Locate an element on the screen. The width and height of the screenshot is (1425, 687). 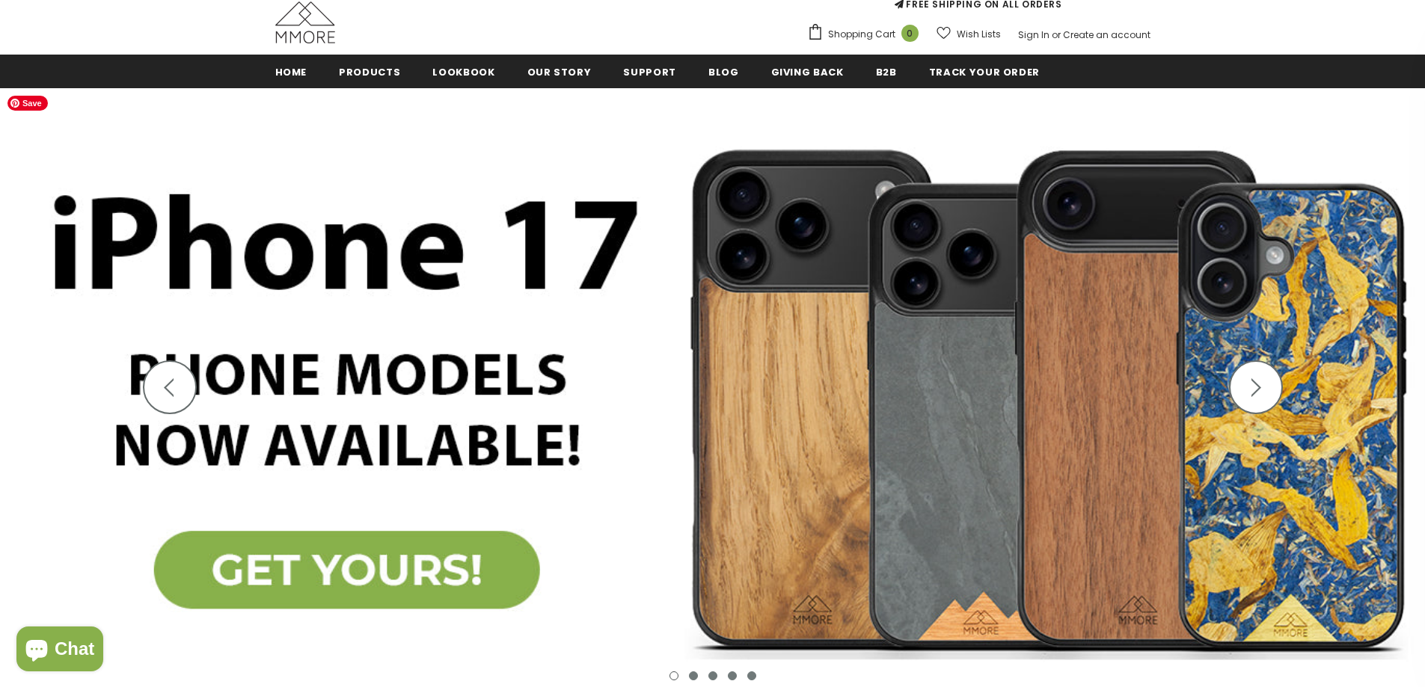
span: Wish Lists is located at coordinates (978, 34).